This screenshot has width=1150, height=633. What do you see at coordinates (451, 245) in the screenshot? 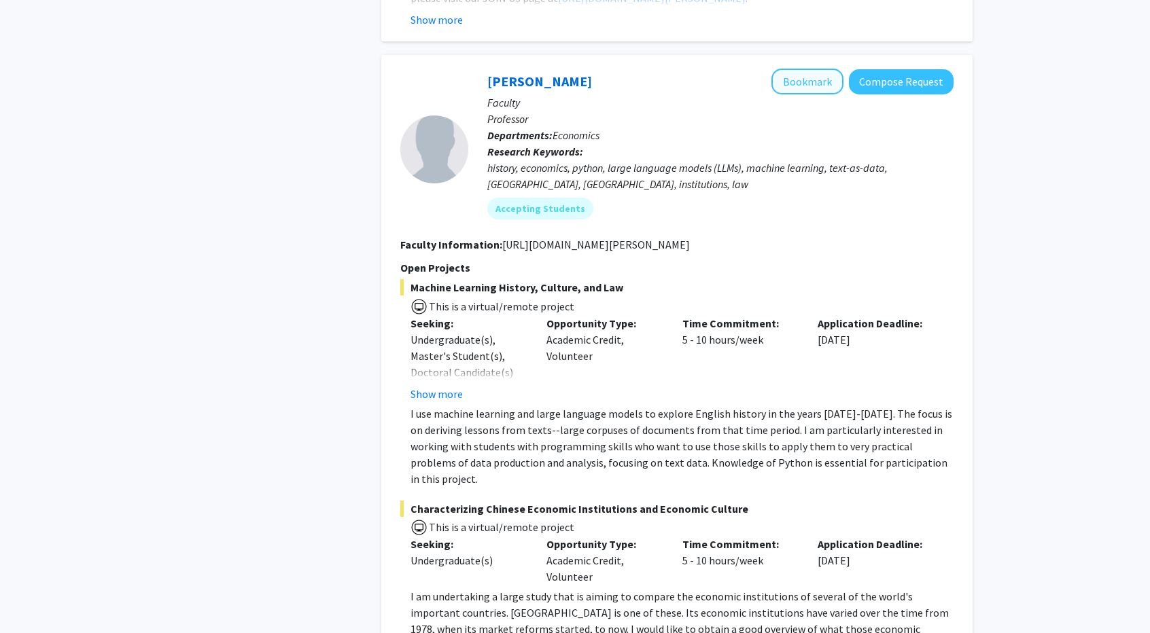
I see `b: Faculty Information:` at bounding box center [451, 245].